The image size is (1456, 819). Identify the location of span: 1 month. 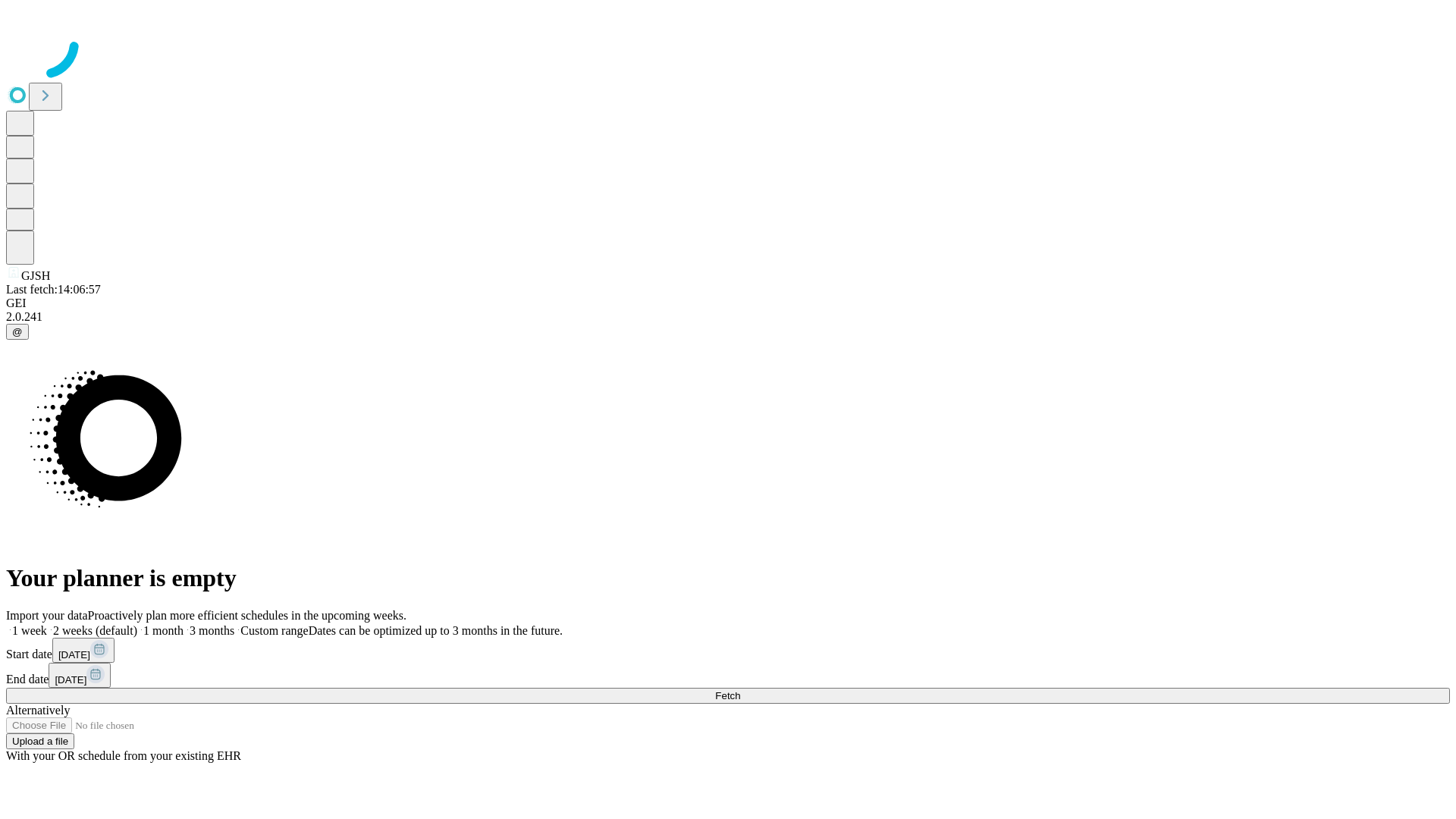
(163, 630).